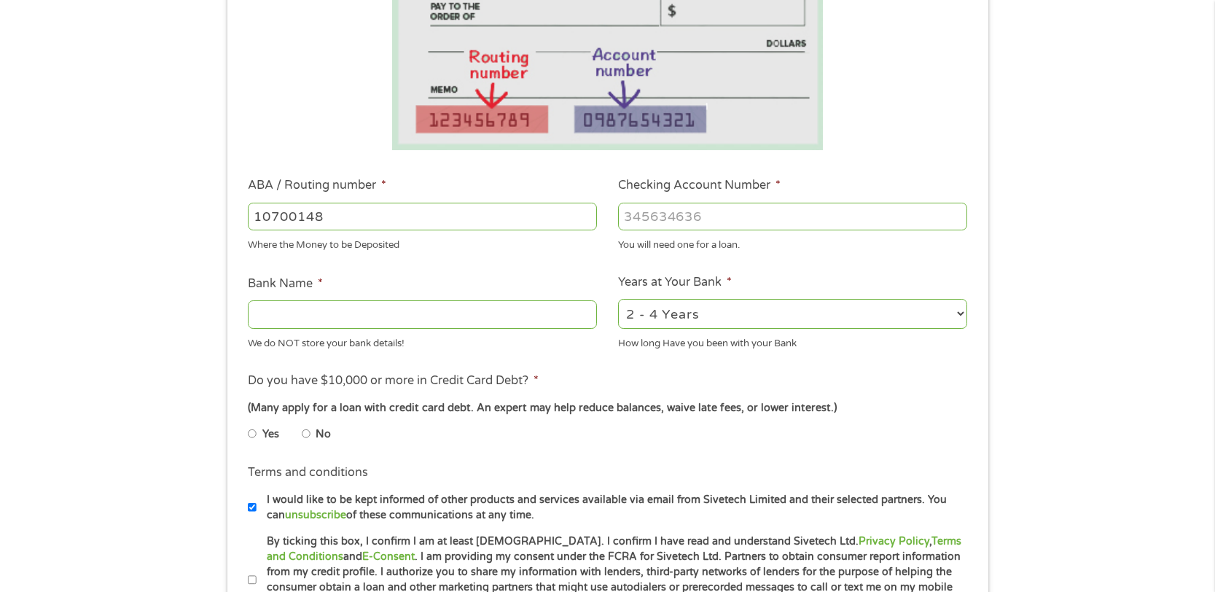 This screenshot has height=592, width=1215. Describe the element at coordinates (792, 217) in the screenshot. I see `input: 345634636` at that location.